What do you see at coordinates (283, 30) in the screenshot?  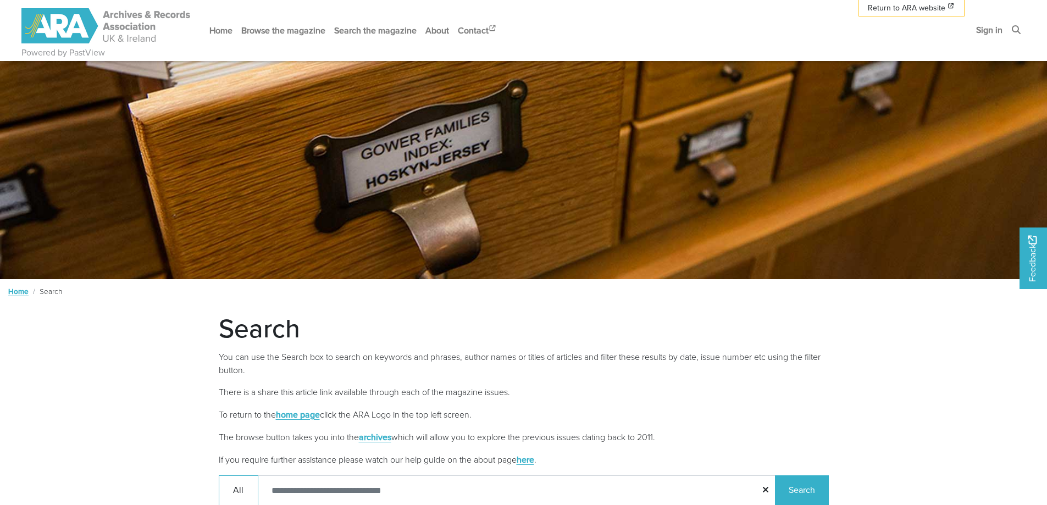 I see `a: Browse the magazine` at bounding box center [283, 30].